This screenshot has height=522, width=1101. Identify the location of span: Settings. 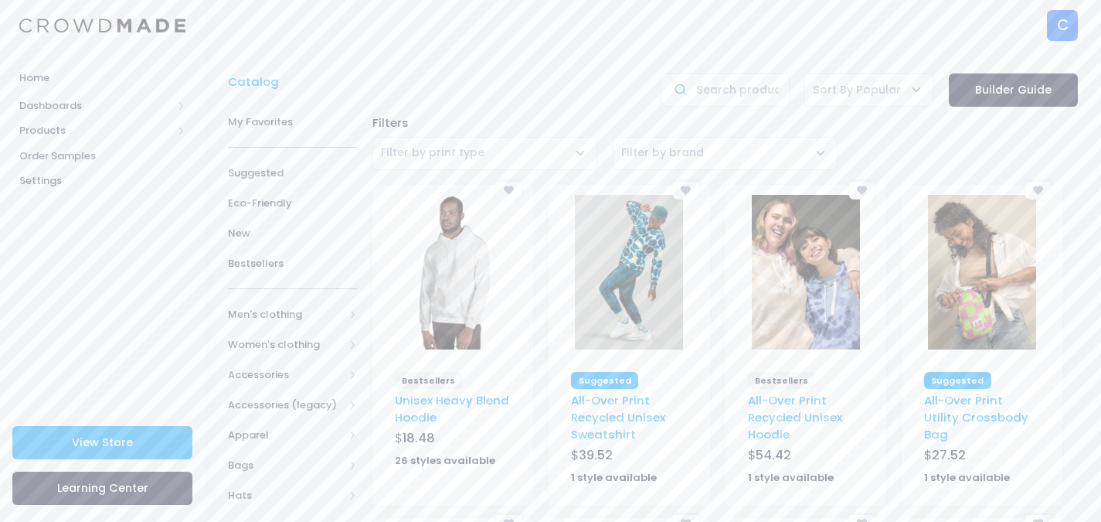
(102, 181).